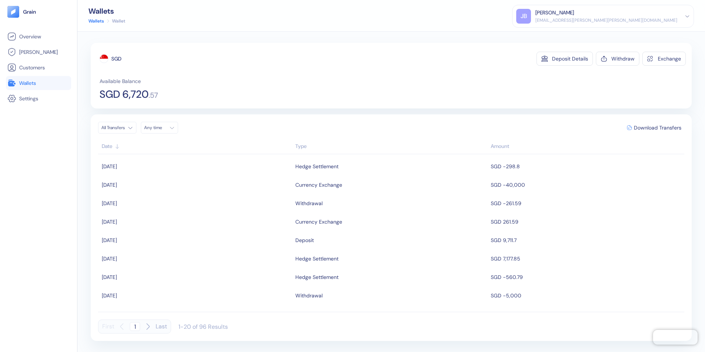 Image resolution: width=705 pixels, height=352 pixels. I want to click on div: 1-20 of 96 Results, so click(203, 326).